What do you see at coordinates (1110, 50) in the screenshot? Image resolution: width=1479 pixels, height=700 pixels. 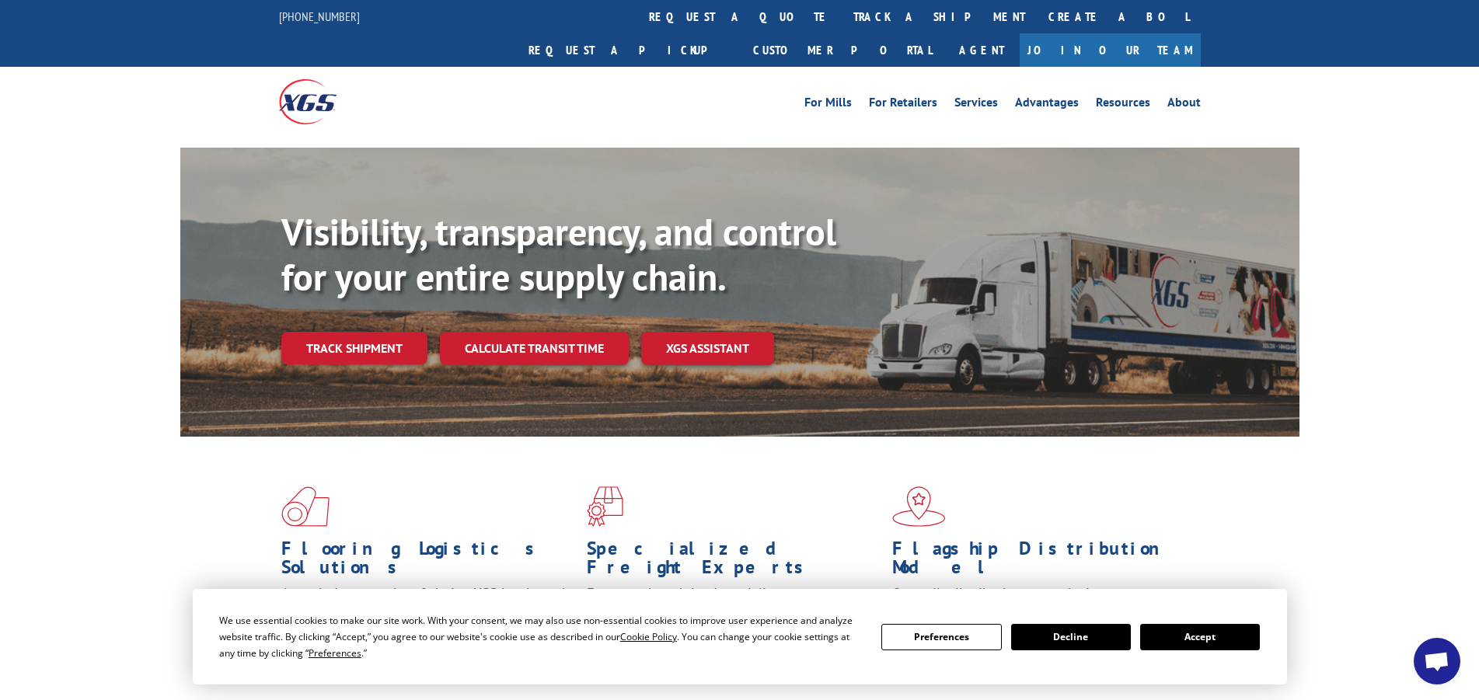 I see `a: Join Our Team` at bounding box center [1110, 50].